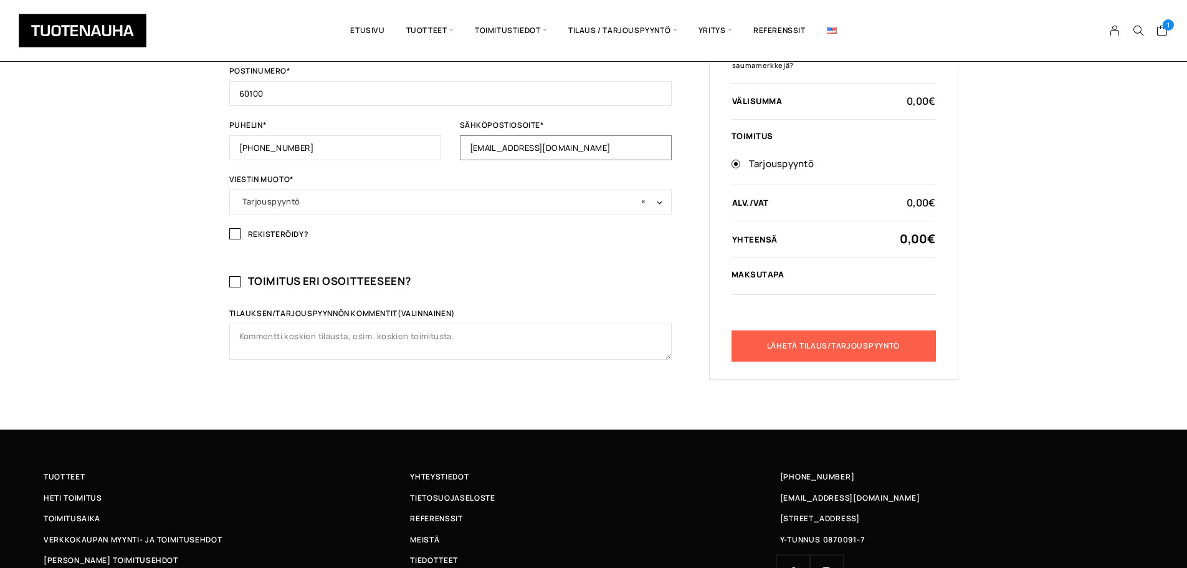 The image size is (1187, 568). What do you see at coordinates (815, 239) in the screenshot?
I see `th: Yhteensä` at bounding box center [815, 239].